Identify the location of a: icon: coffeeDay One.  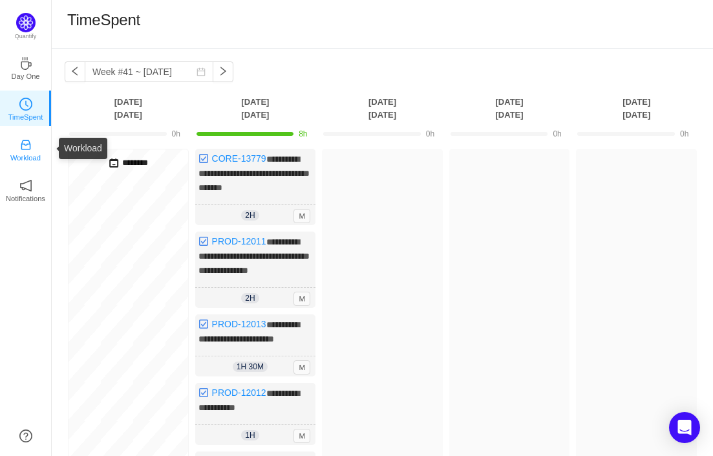
(26, 67).